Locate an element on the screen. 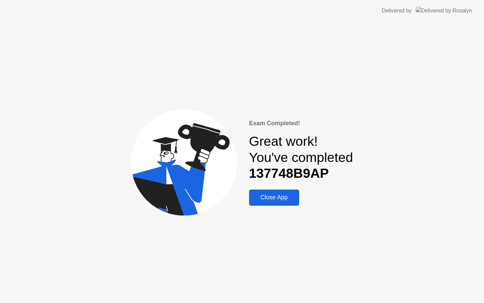 The height and width of the screenshot is (303, 484). button: Close App is located at coordinates (274, 197).